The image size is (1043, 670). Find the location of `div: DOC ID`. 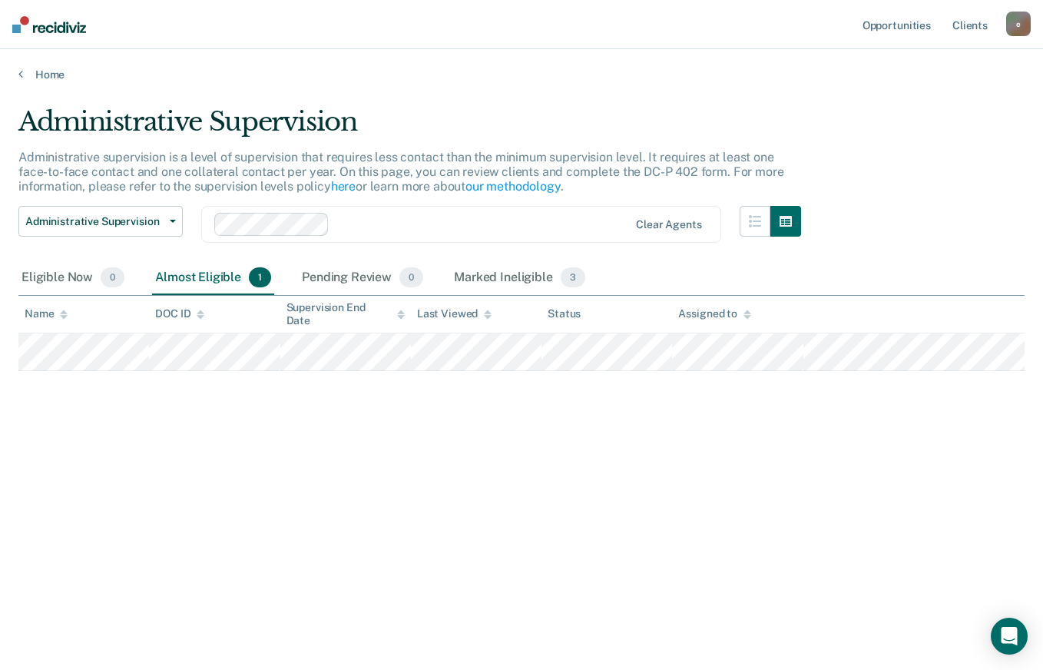

div: DOC ID is located at coordinates (180, 313).